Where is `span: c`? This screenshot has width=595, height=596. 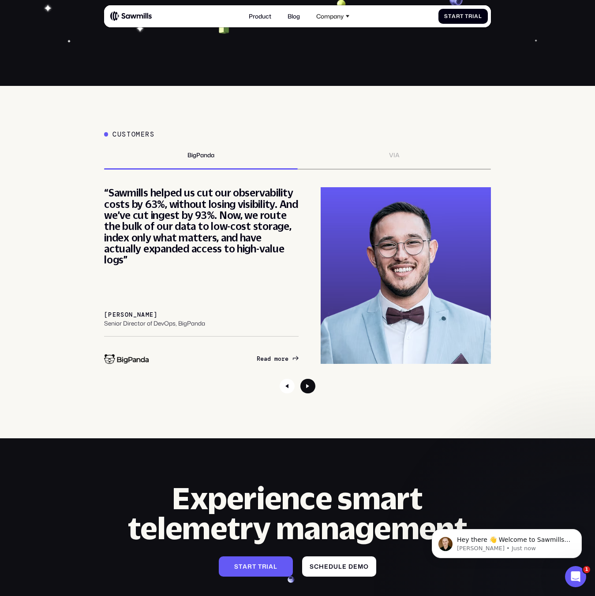 span: c is located at coordinates (316, 567).